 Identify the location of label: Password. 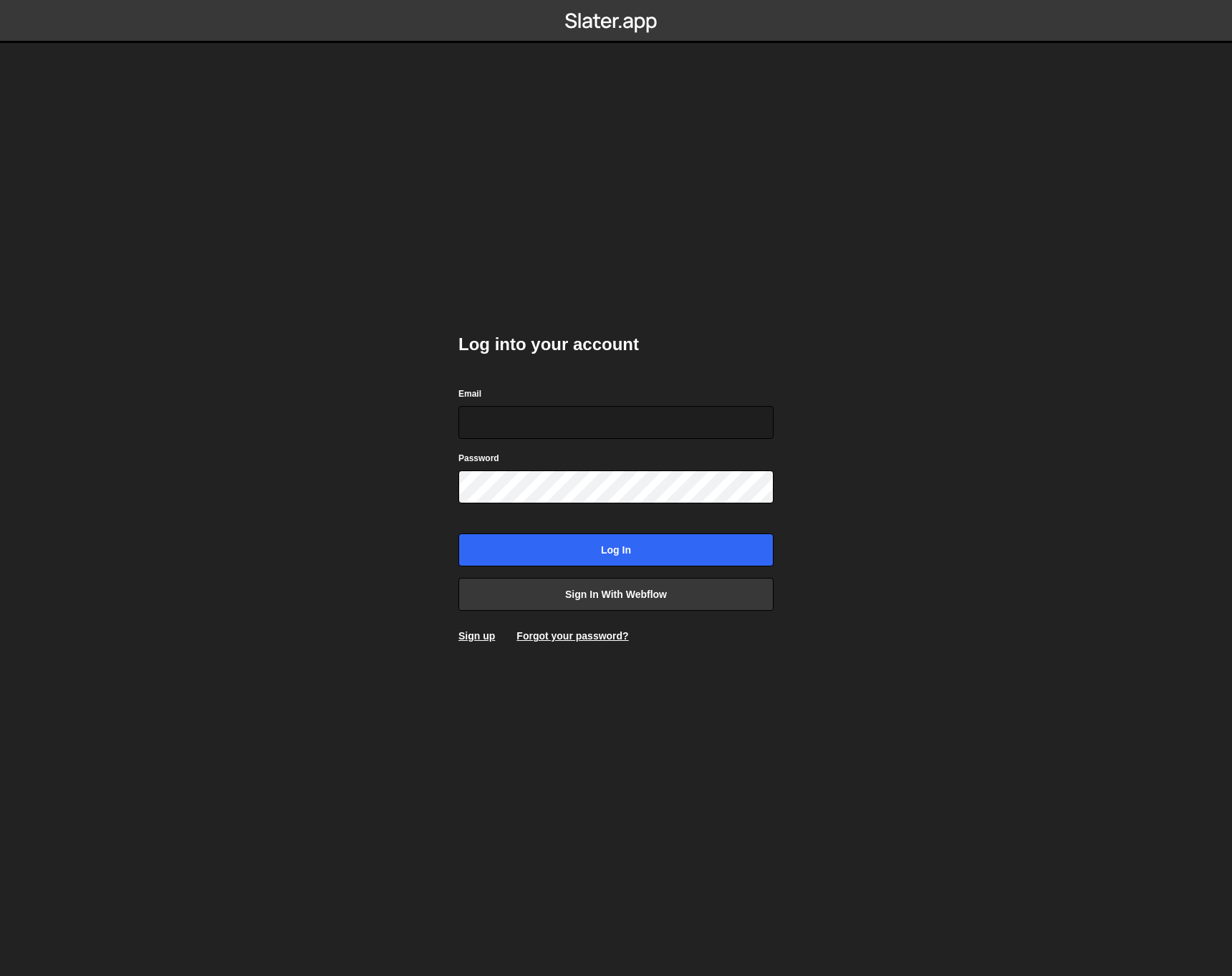
(479, 459).